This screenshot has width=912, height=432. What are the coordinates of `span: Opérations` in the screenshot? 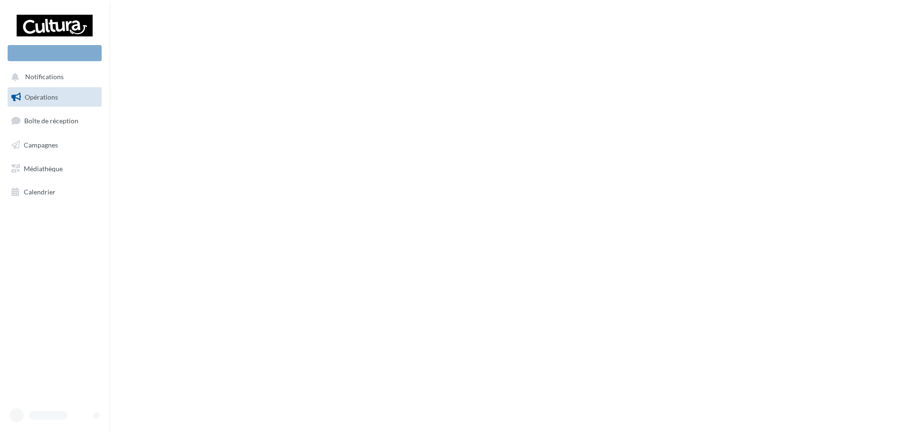 It's located at (41, 97).